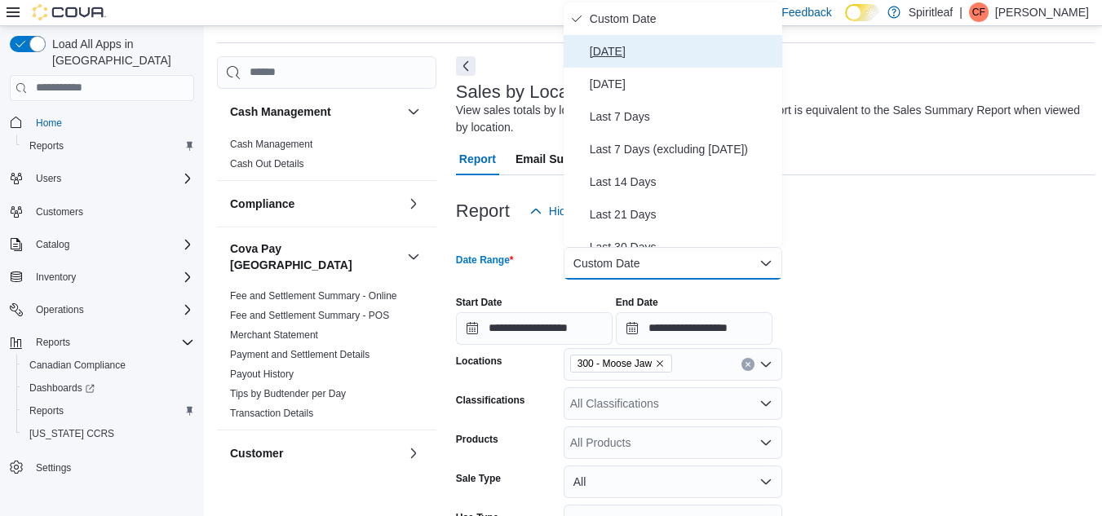  Describe the element at coordinates (806, 12) in the screenshot. I see `span: Feedback` at that location.